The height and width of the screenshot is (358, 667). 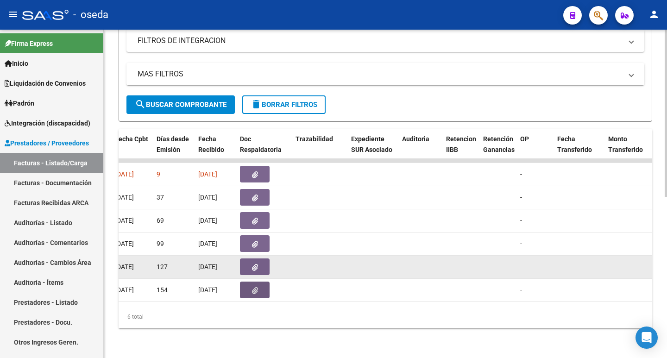 I want to click on span: - oseda, so click(x=91, y=15).